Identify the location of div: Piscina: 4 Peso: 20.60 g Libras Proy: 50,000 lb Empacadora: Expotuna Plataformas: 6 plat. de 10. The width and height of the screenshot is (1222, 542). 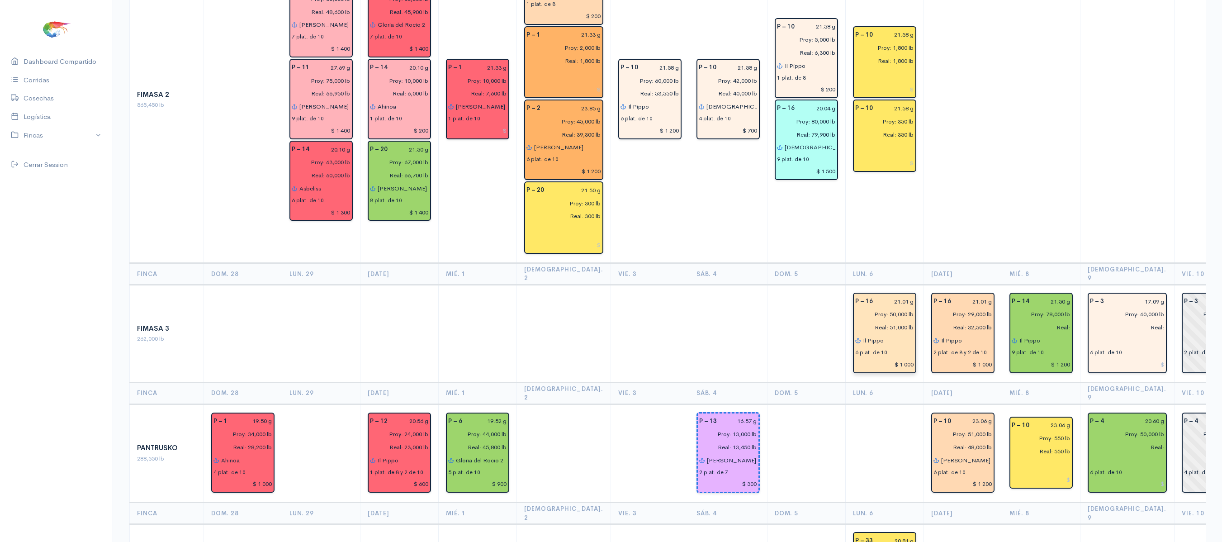
(1127, 453).